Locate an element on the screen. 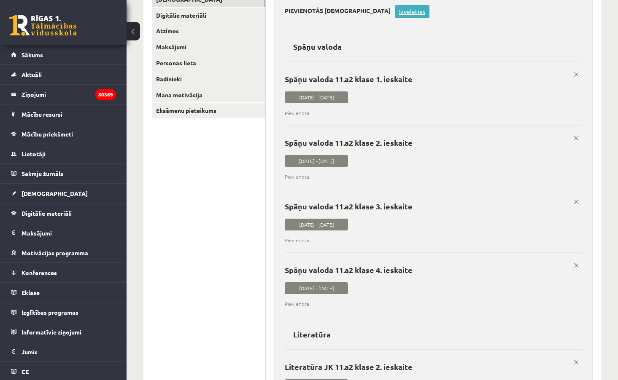 Image resolution: width=618 pixels, height=380 pixels. a: Lietotāji is located at coordinates (63, 154).